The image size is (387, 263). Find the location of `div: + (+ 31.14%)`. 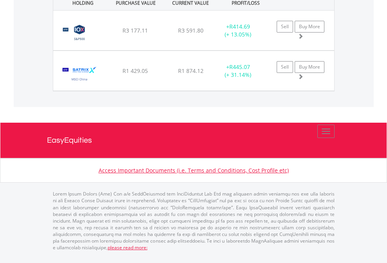

div: + (+ 31.14%) is located at coordinates (238, 71).